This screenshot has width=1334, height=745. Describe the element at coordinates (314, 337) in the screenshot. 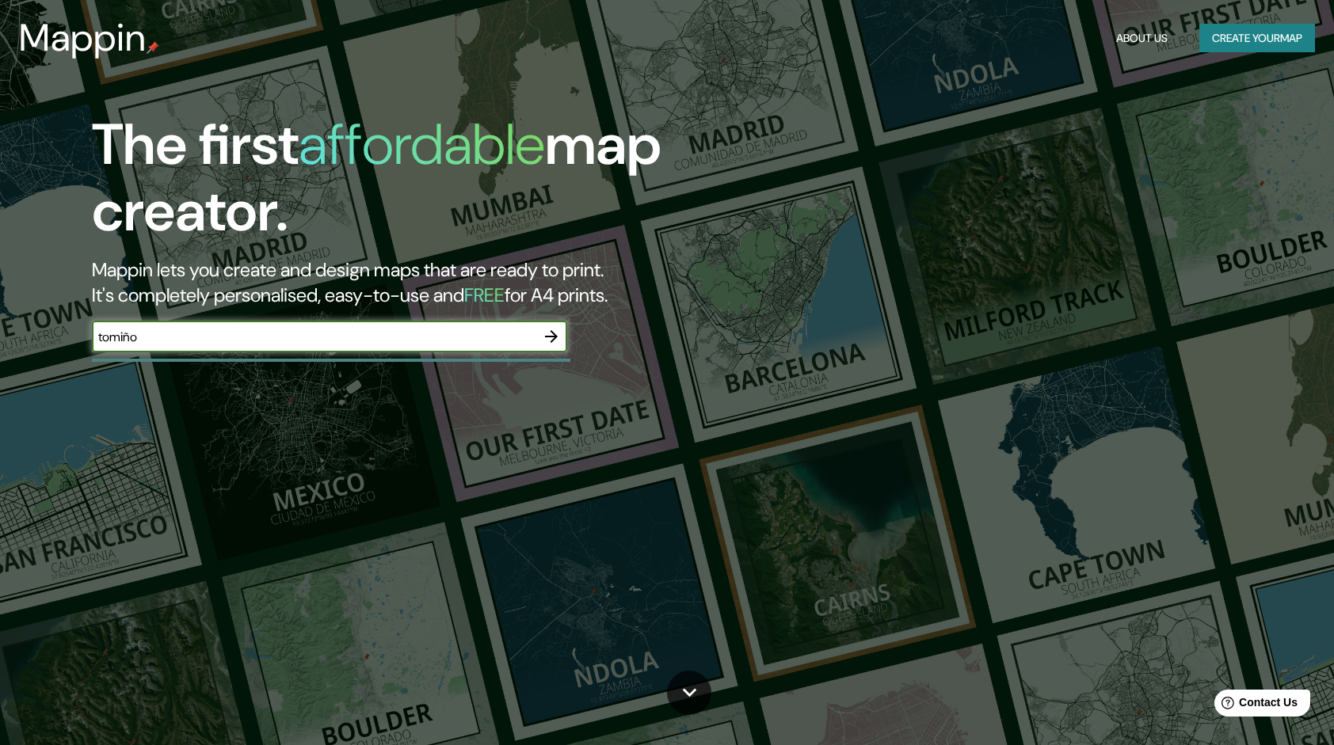

I see `input: Choose your favourite place` at that location.